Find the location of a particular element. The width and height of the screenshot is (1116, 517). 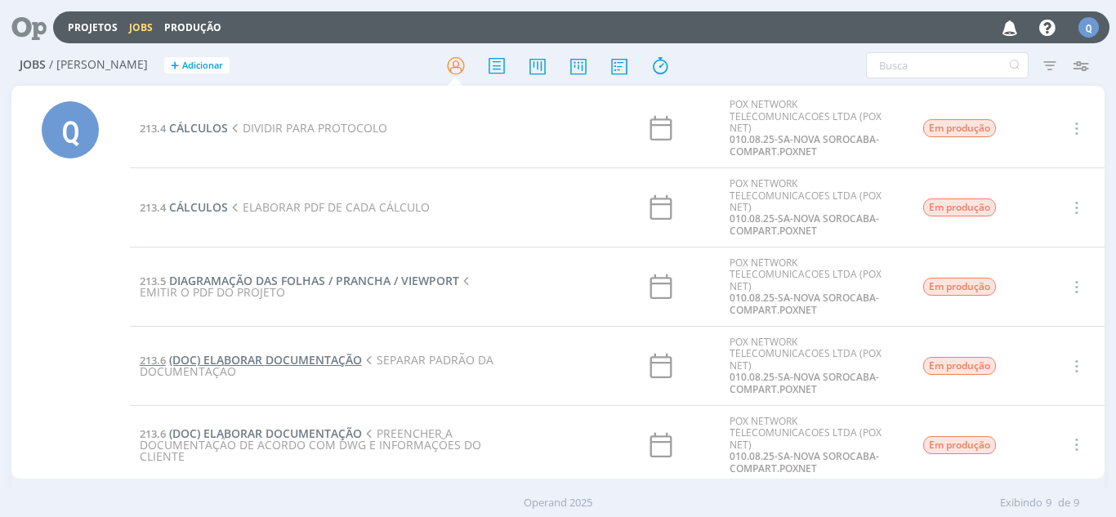

span: Jobs is located at coordinates (33, 65).